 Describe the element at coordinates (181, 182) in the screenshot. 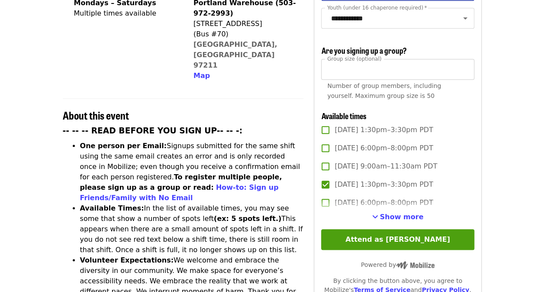

I see `strong: To register multiple people, please sign up as a group or read:` at that location.